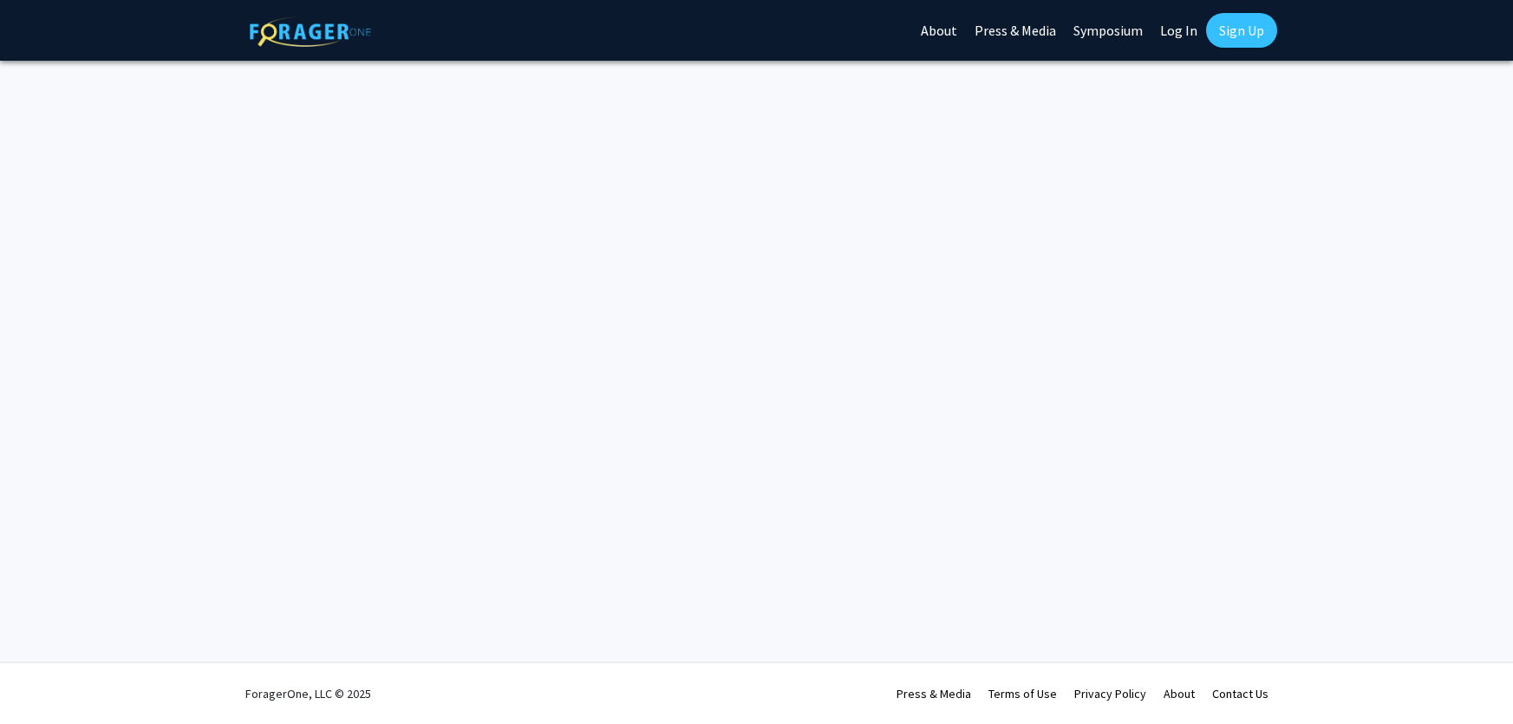  Describe the element at coordinates (1240, 694) in the screenshot. I see `a: Contact Us` at that location.